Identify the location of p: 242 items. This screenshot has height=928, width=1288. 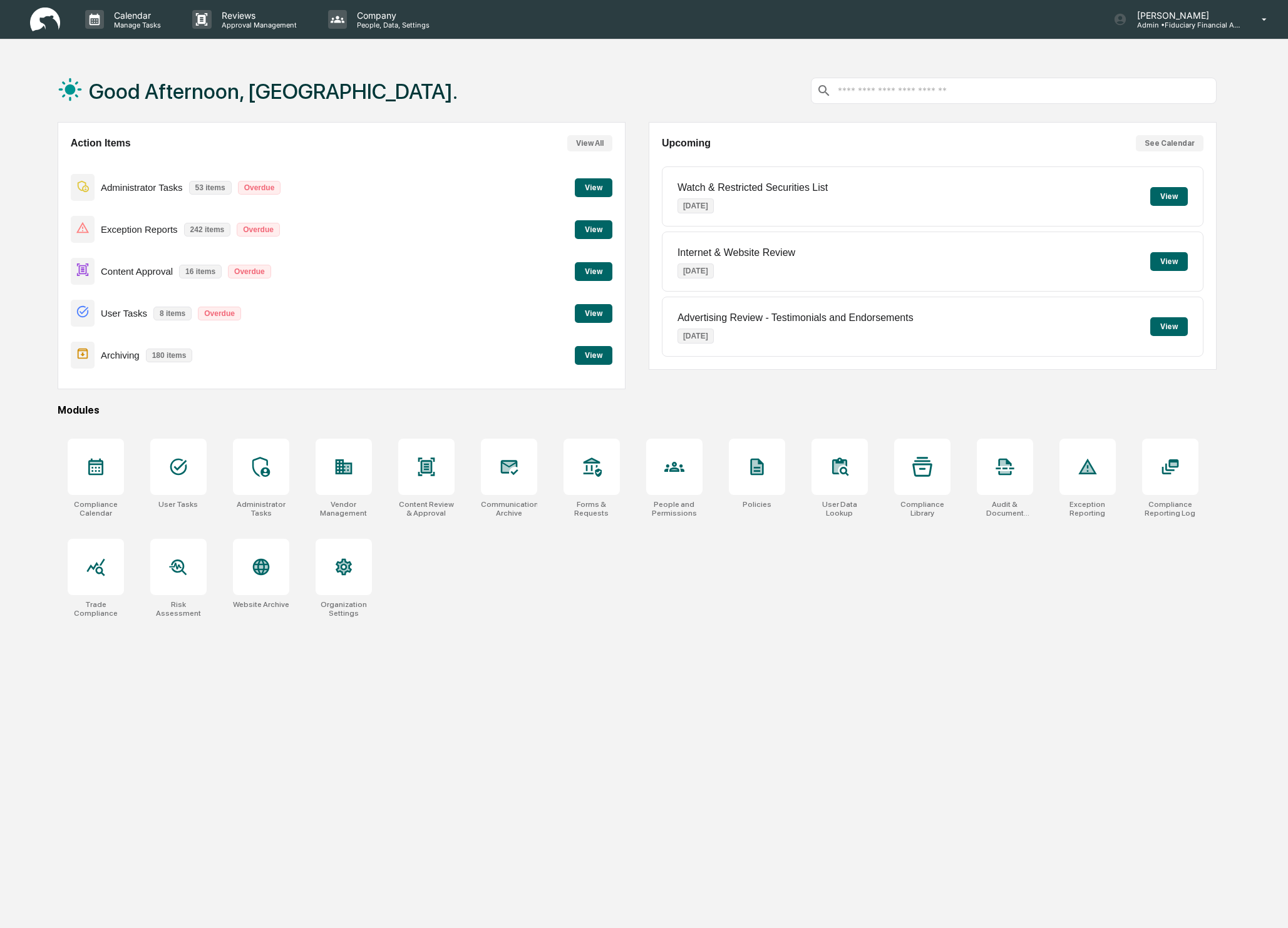
(207, 229).